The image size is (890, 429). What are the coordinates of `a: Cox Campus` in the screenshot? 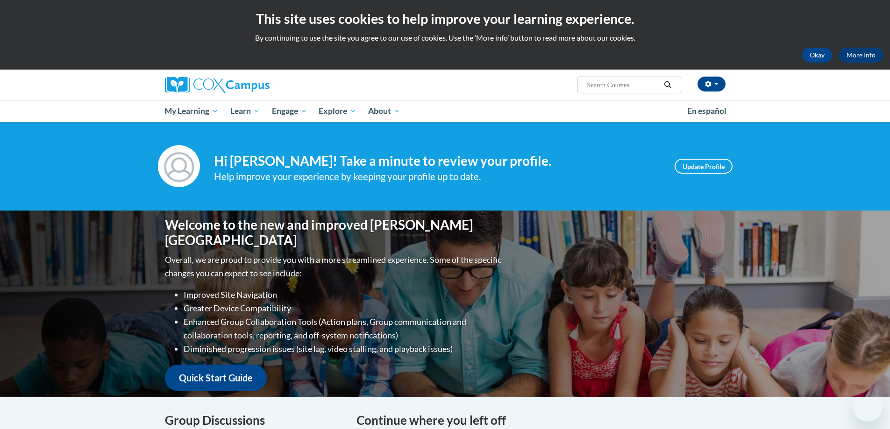 It's located at (254, 85).